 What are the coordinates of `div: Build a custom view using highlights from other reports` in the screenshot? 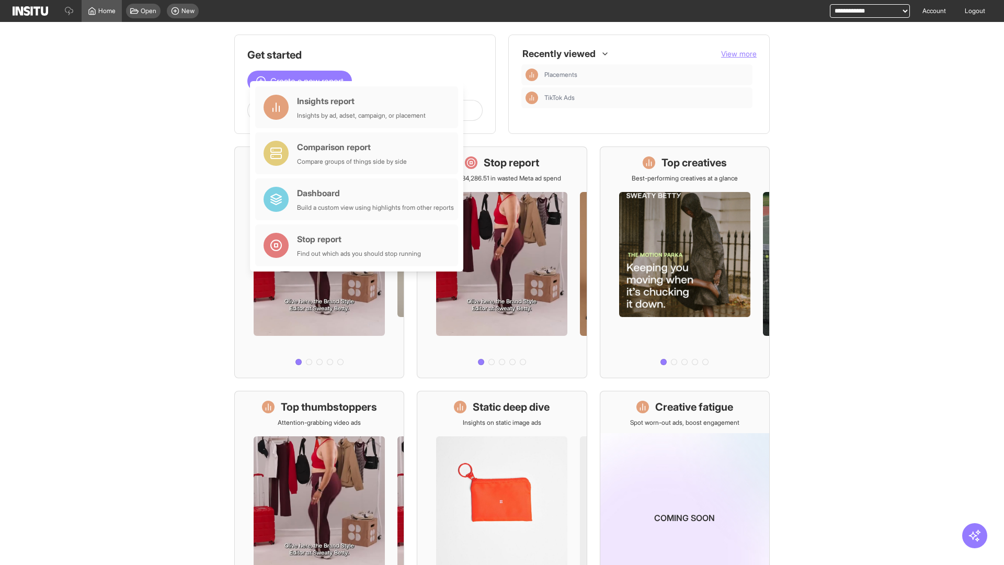 It's located at (376, 208).